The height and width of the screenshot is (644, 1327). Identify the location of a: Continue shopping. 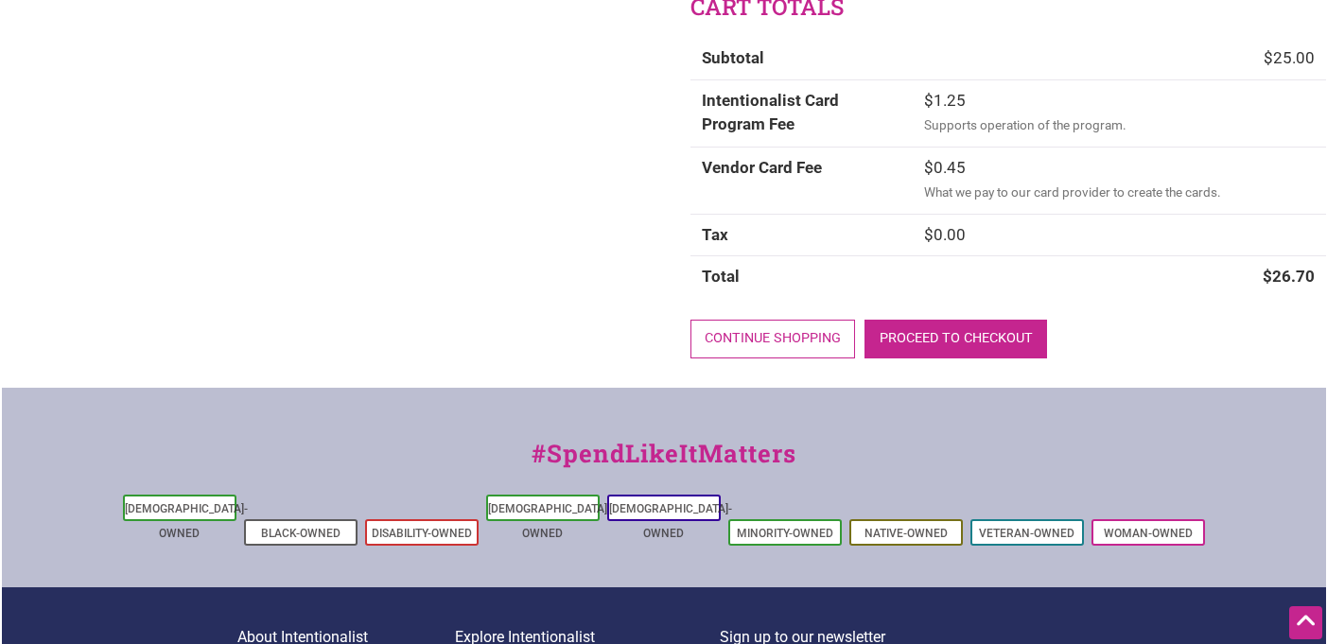
(773, 339).